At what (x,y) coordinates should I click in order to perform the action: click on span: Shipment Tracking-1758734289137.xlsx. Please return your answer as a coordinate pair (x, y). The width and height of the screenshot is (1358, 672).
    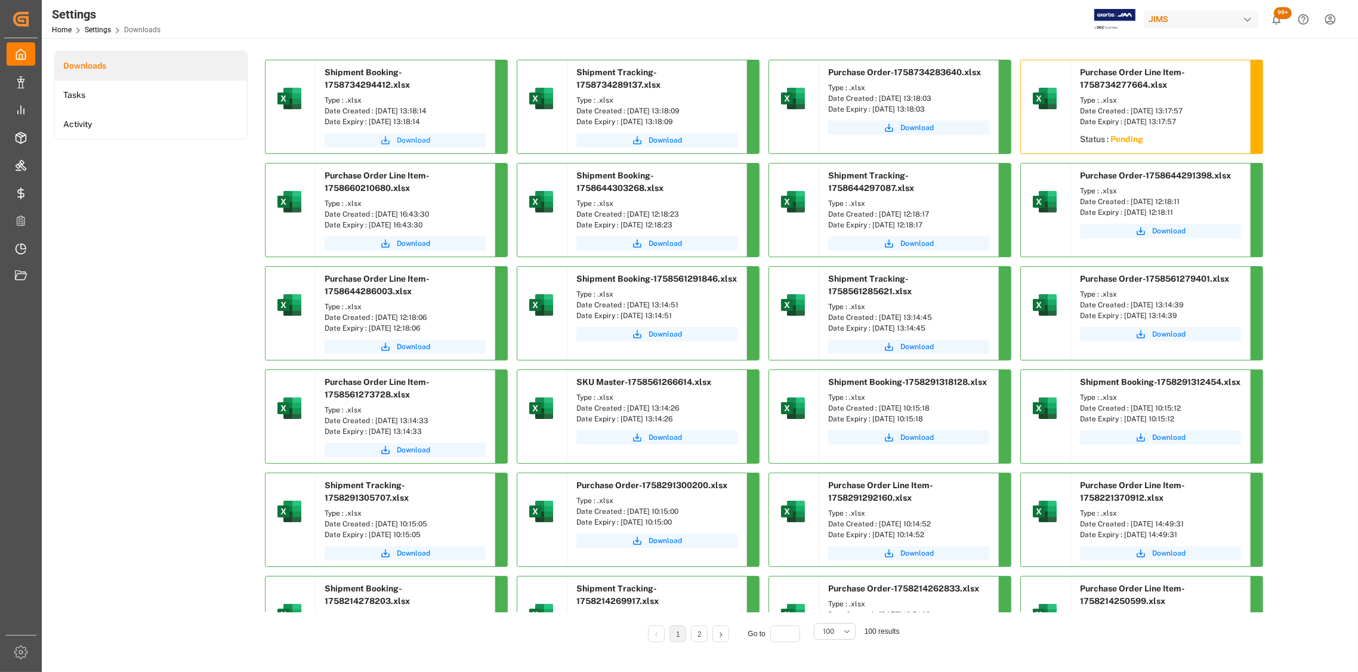
    Looking at the image, I should click on (618, 78).